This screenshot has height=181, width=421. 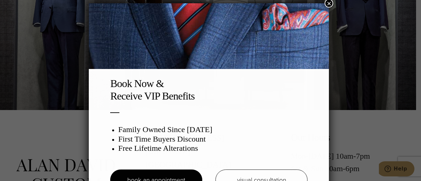 I want to click on span: Help, so click(x=21, y=8).